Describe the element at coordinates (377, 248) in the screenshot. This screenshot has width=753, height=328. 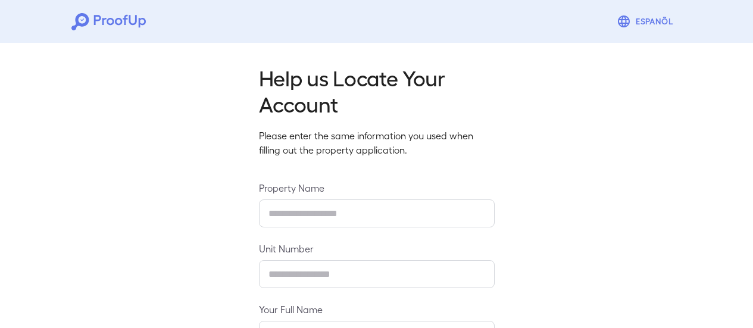
I see `label: Unit Number` at that location.